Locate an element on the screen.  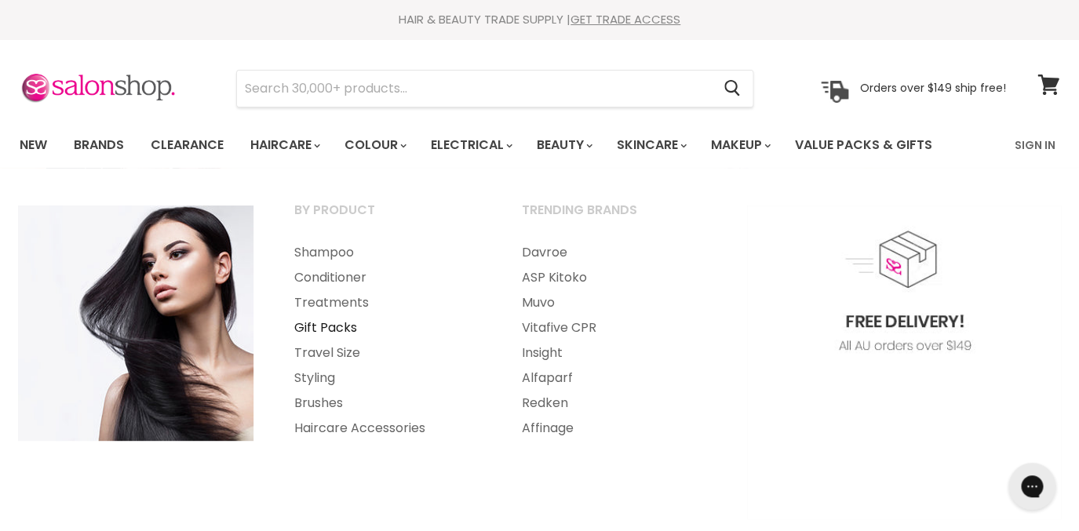
a: Affinage is located at coordinates (615, 429).